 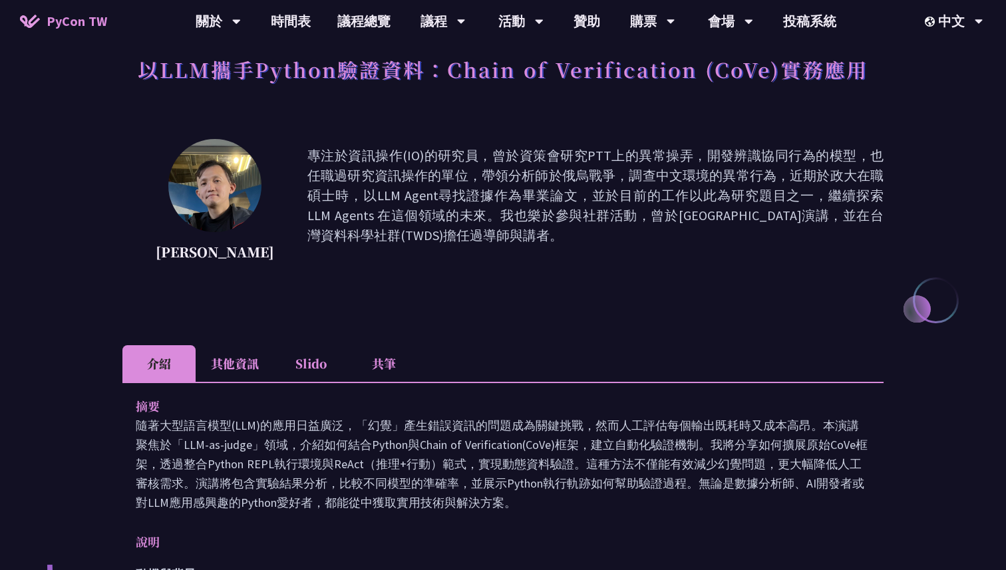 I want to click on p: 摘要, so click(x=490, y=406).